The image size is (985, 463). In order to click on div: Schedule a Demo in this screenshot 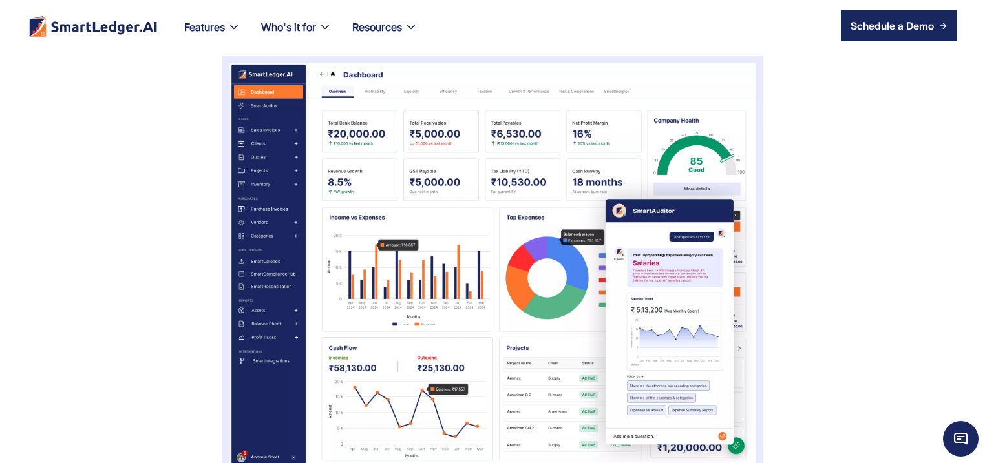, I will do `click(892, 26)`.